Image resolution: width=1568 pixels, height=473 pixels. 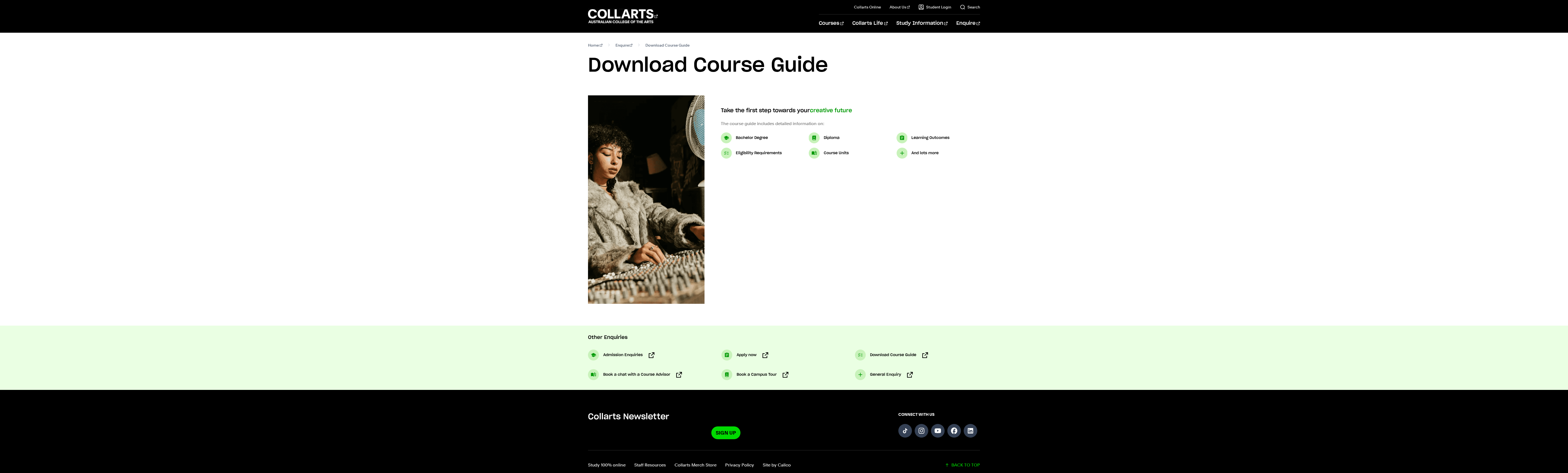 I want to click on nav: Footer navigation, so click(x=689, y=465).